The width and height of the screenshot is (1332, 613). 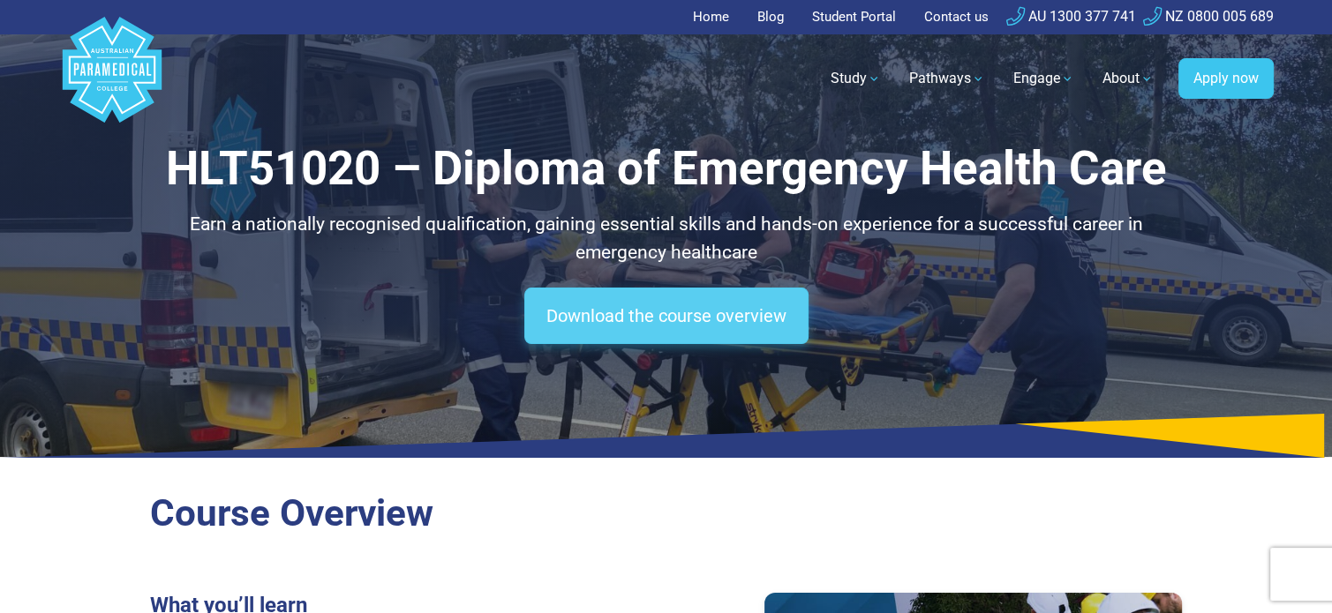 I want to click on a: Engage, so click(x=1043, y=79).